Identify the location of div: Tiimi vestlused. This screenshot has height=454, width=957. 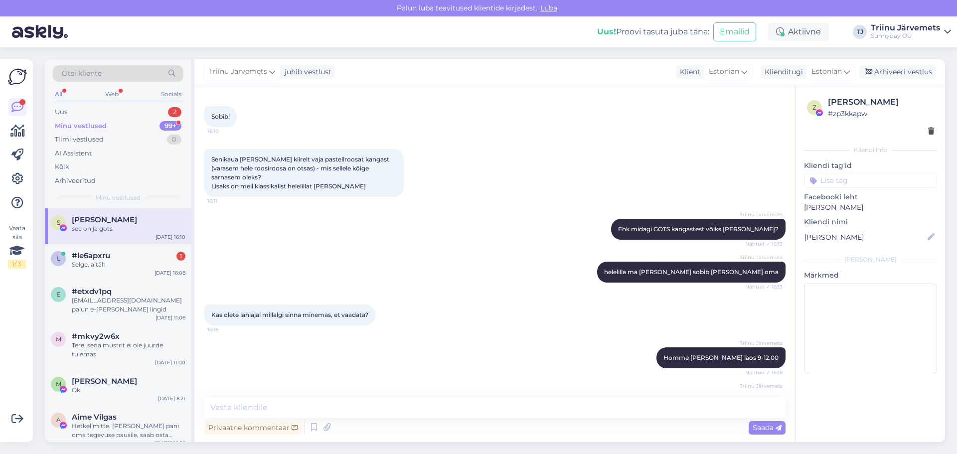
(79, 140).